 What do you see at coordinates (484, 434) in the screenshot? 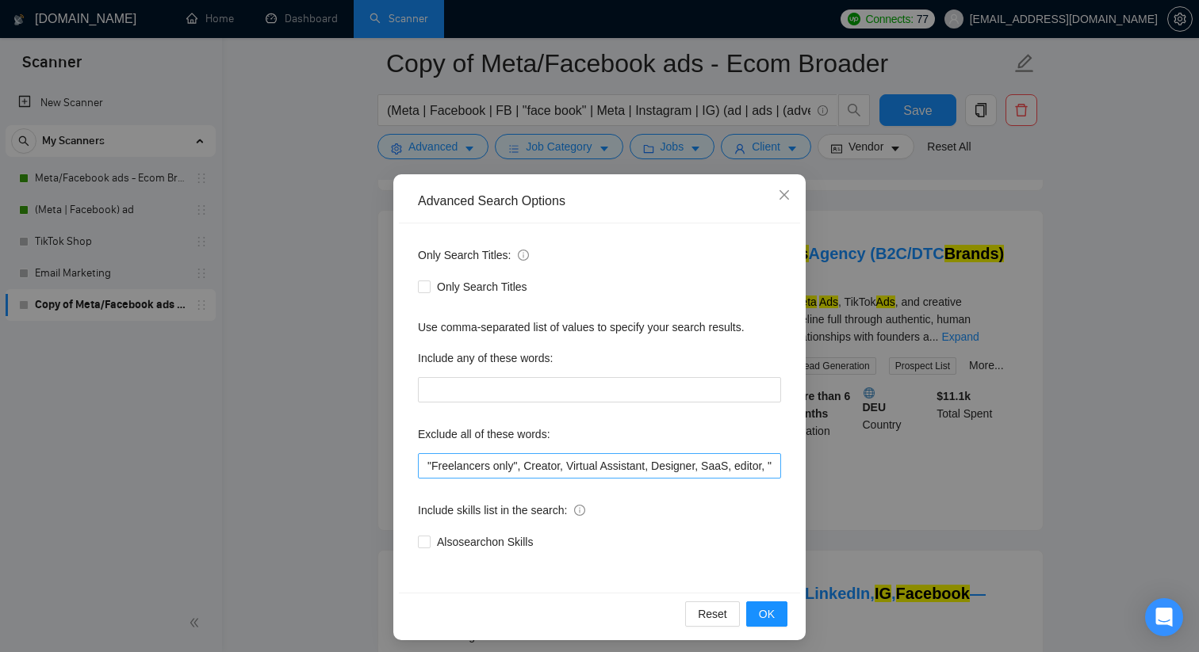
I see `label: Exclude all of these words:` at bounding box center [484, 434].